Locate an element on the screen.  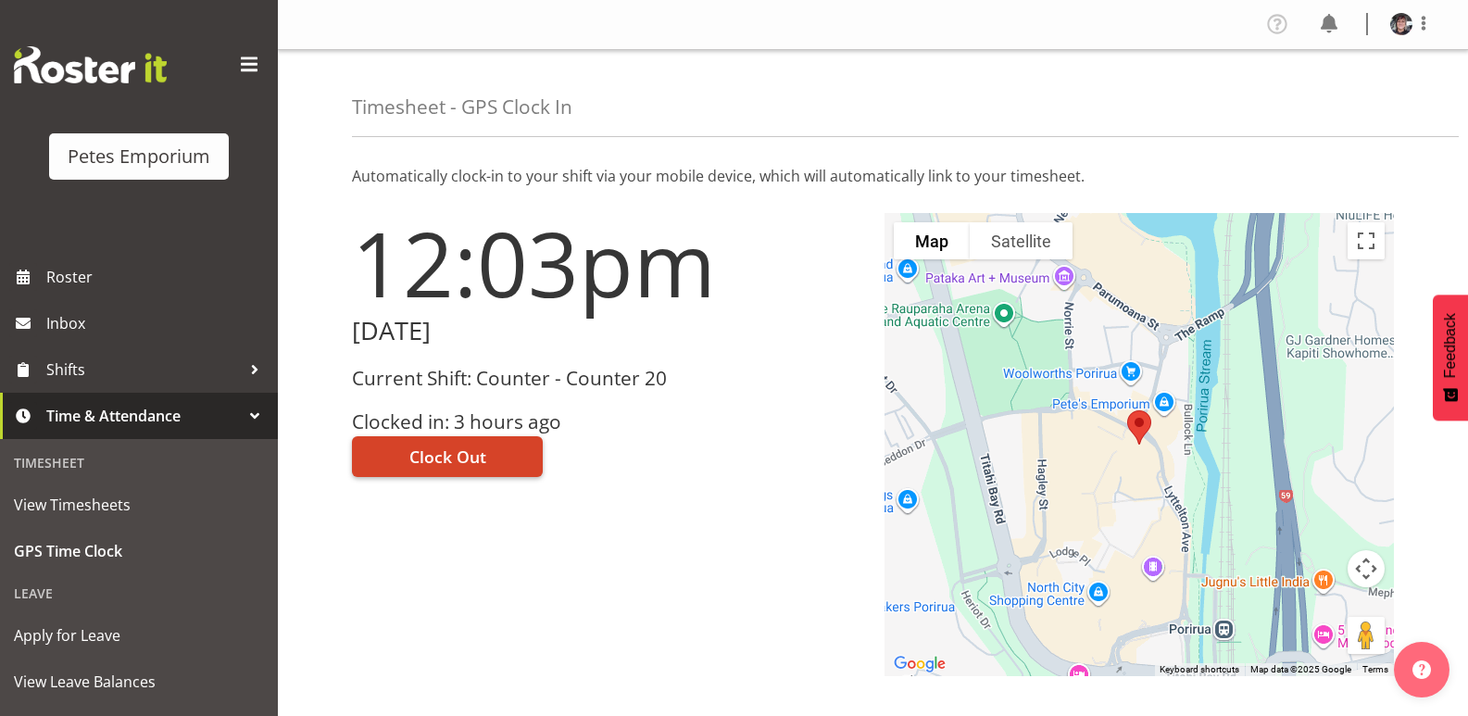
span: GPS Time Clock is located at coordinates (139, 551).